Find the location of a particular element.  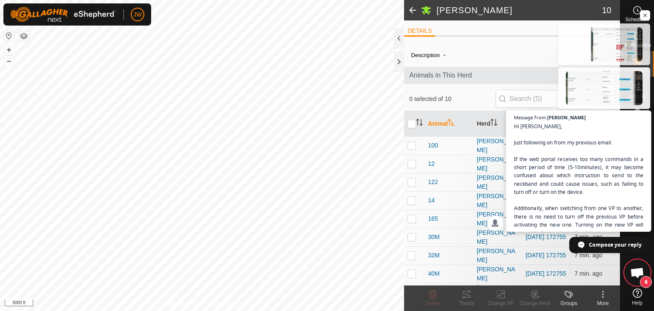

img: Gallagher Logo is located at coordinates (63, 14).